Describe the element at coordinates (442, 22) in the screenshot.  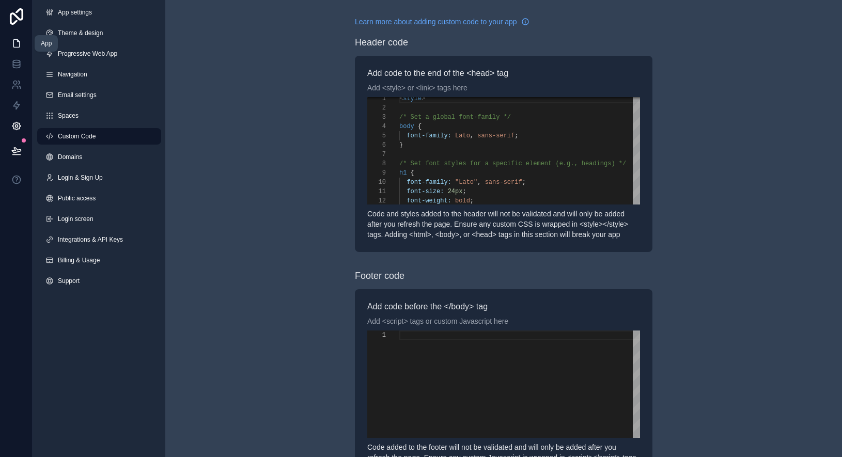
I see `a: Learn more about adding custom code to your app` at that location.